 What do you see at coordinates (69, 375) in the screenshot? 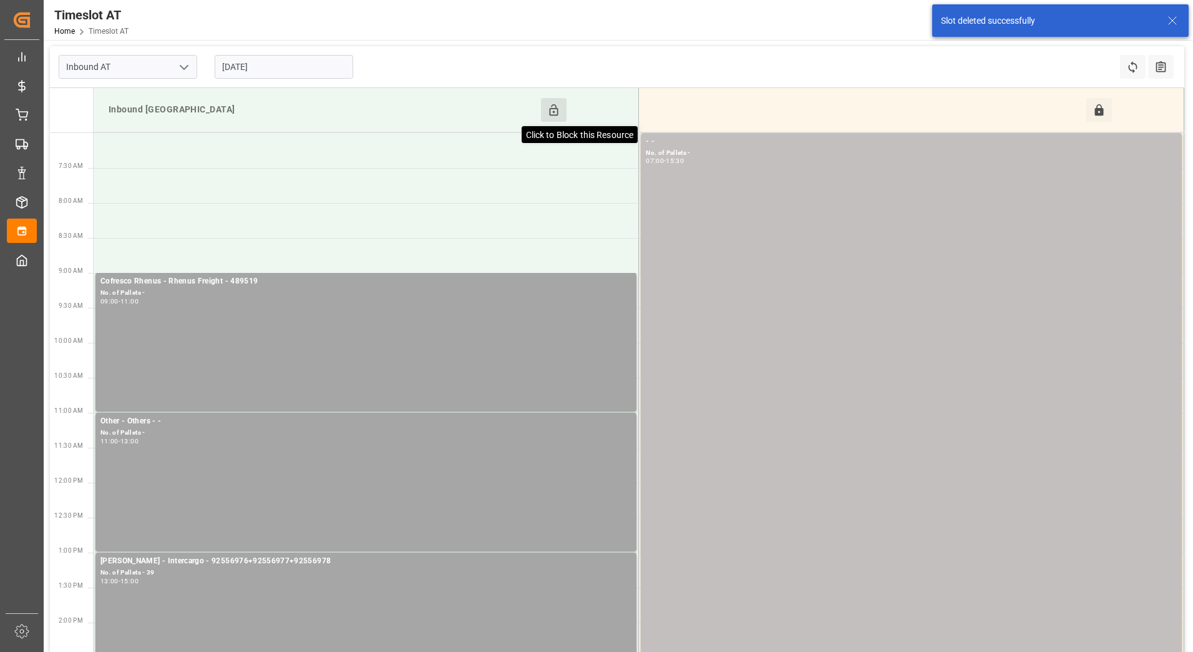
I see `span: 10:30 AM` at bounding box center [69, 375].